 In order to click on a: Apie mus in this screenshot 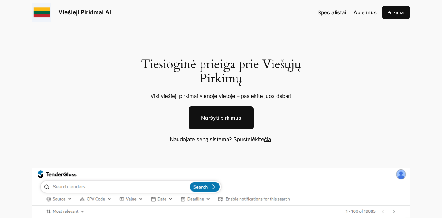, I will do `click(365, 12)`.